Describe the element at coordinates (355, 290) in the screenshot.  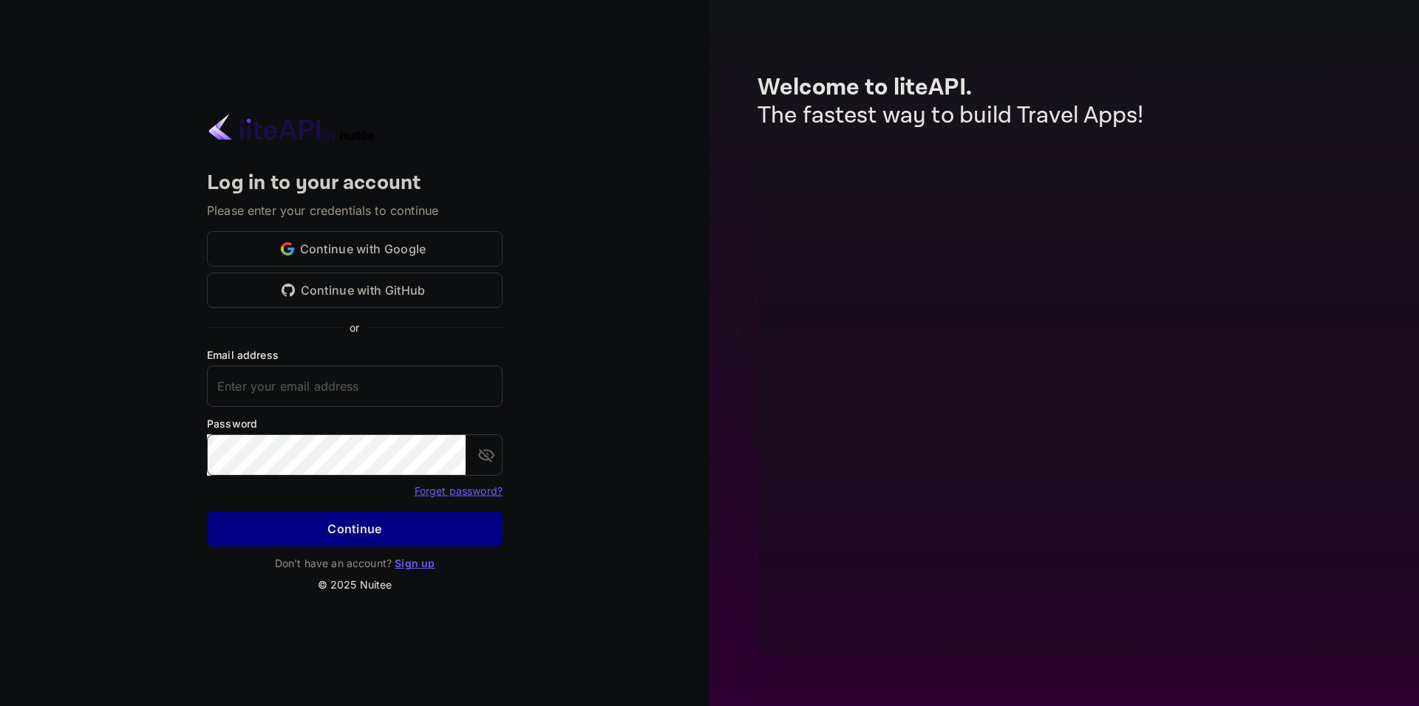
I see `button: Continue with GitHub` at that location.